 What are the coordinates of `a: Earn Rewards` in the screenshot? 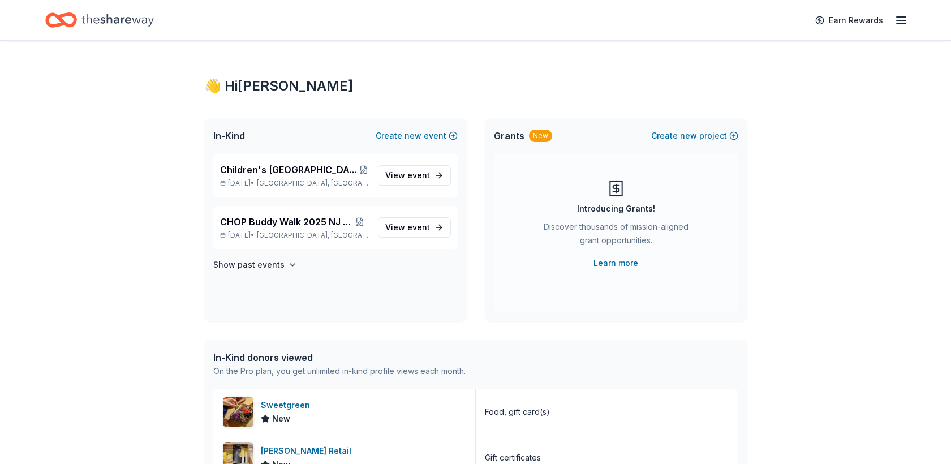 It's located at (849, 20).